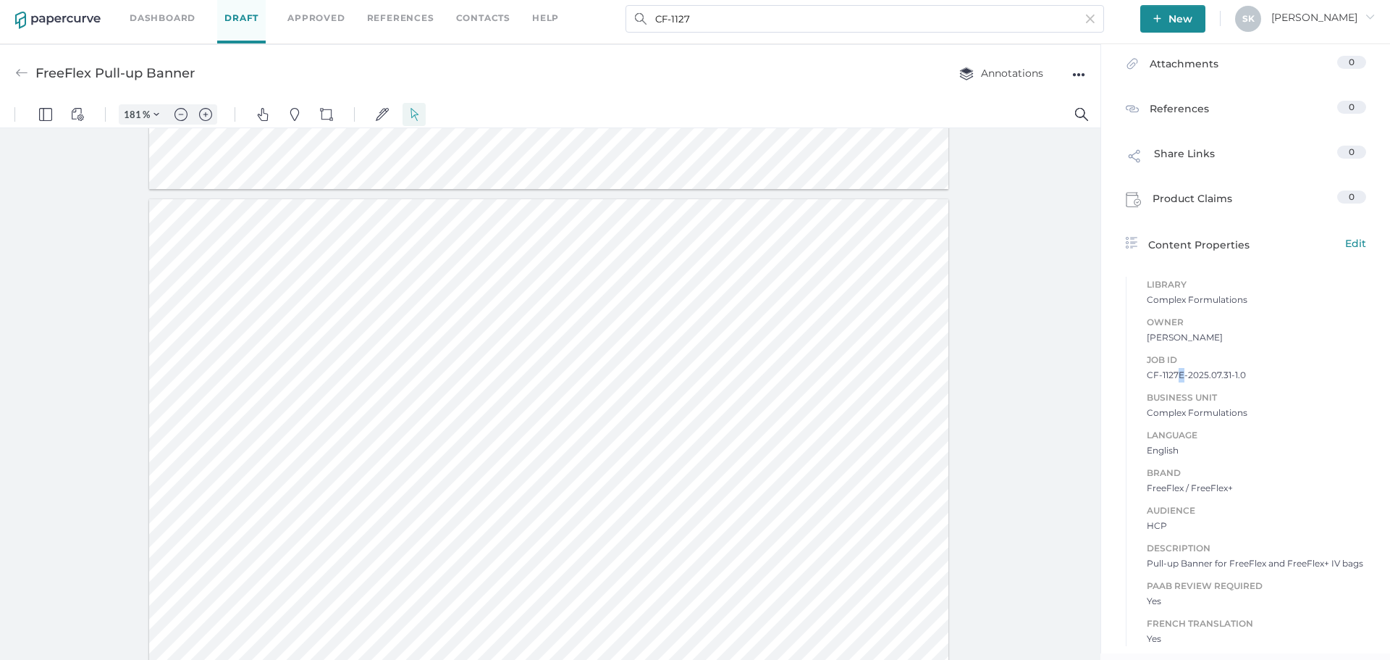  Describe the element at coordinates (1256, 435) in the screenshot. I see `span: Language` at that location.